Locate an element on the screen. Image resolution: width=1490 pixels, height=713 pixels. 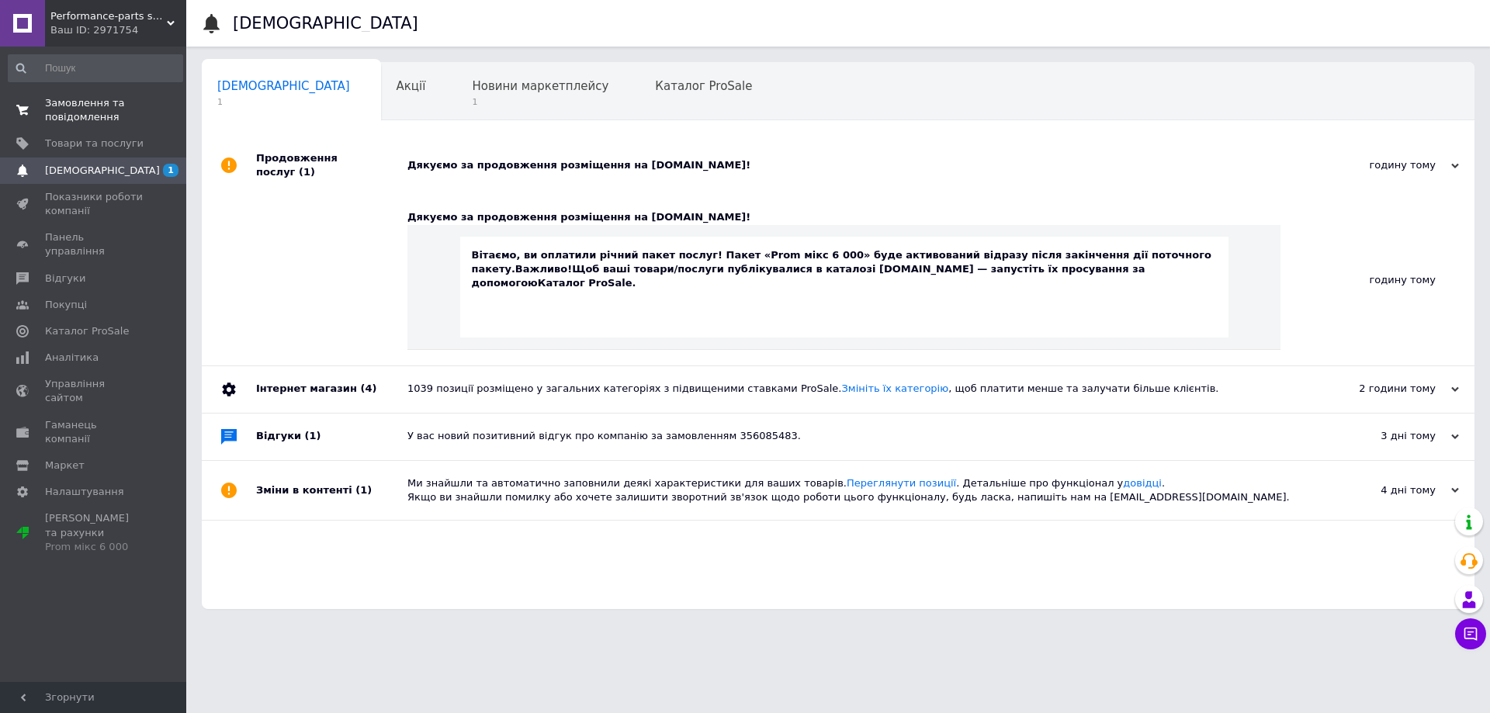
span: Товари та послуги is located at coordinates (94, 144).